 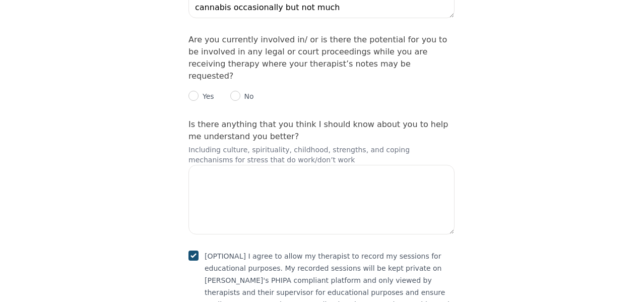 I want to click on label: Is there anything that you think I should know about you to help me understand you better?, so click(x=318, y=130).